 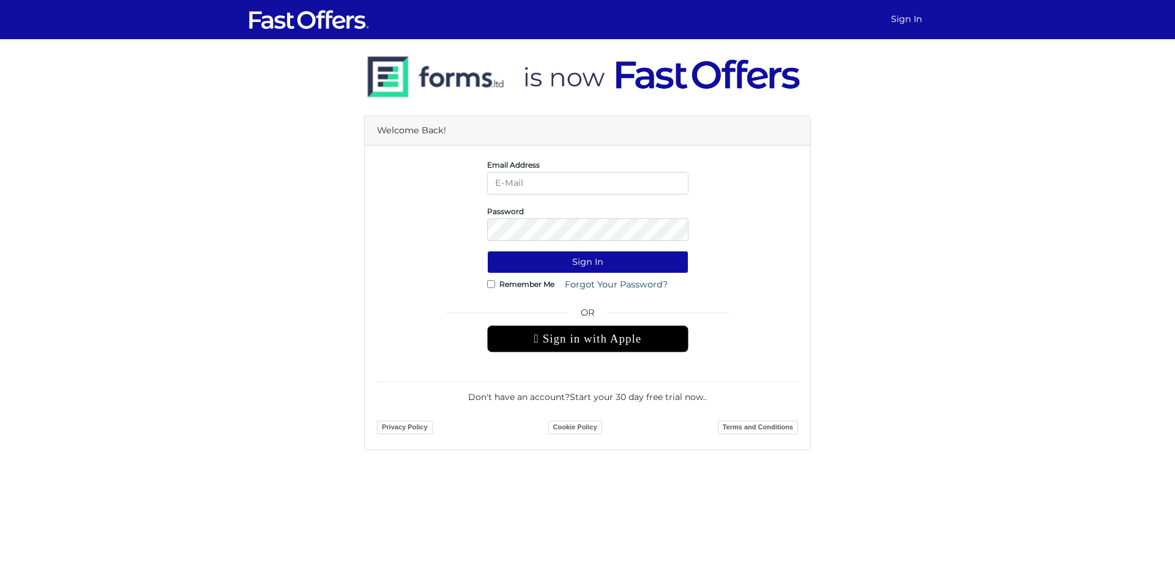 I want to click on a: Terms and Conditions, so click(x=758, y=428).